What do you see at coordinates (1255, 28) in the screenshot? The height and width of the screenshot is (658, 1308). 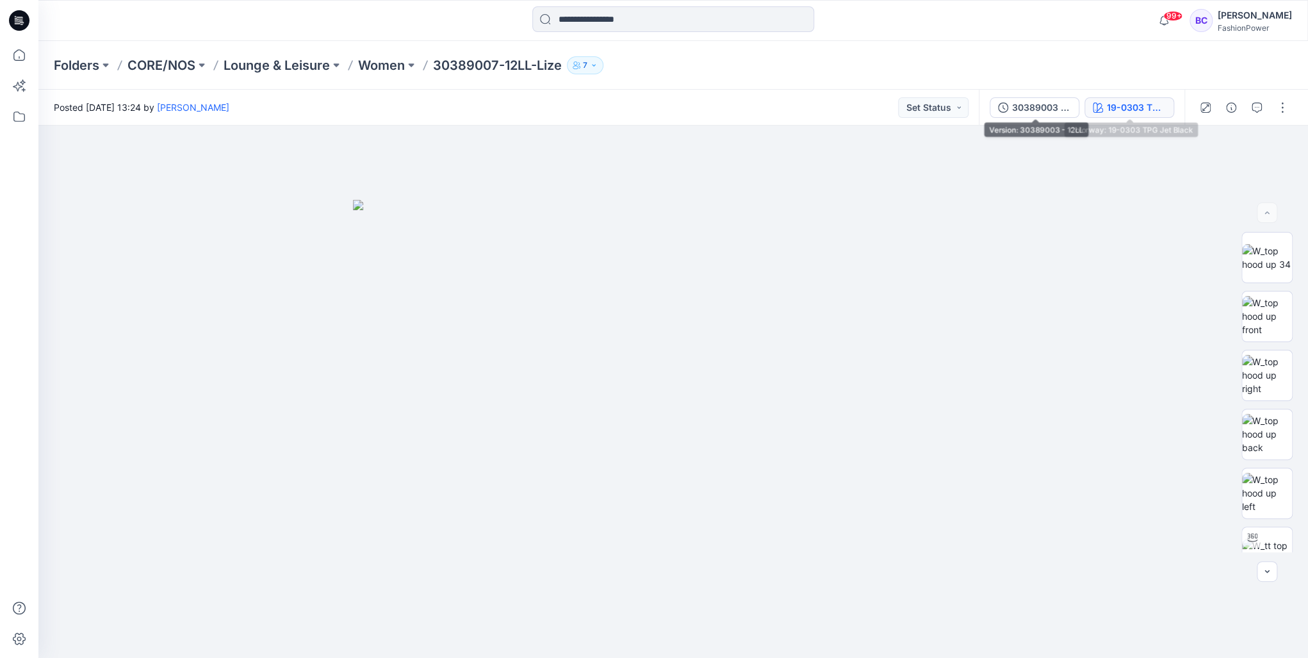 I see `div: FashionPower` at bounding box center [1255, 28].